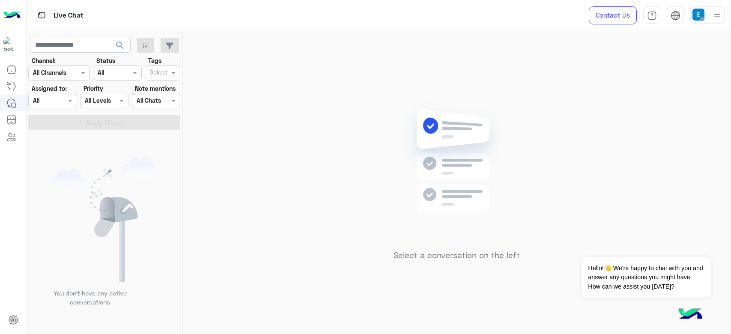 The height and width of the screenshot is (334, 731). Describe the element at coordinates (646, 277) in the screenshot. I see `span: Hello!👋 We're happy to chat with you and answer any questions you might have. How can we assist y...` at that location.